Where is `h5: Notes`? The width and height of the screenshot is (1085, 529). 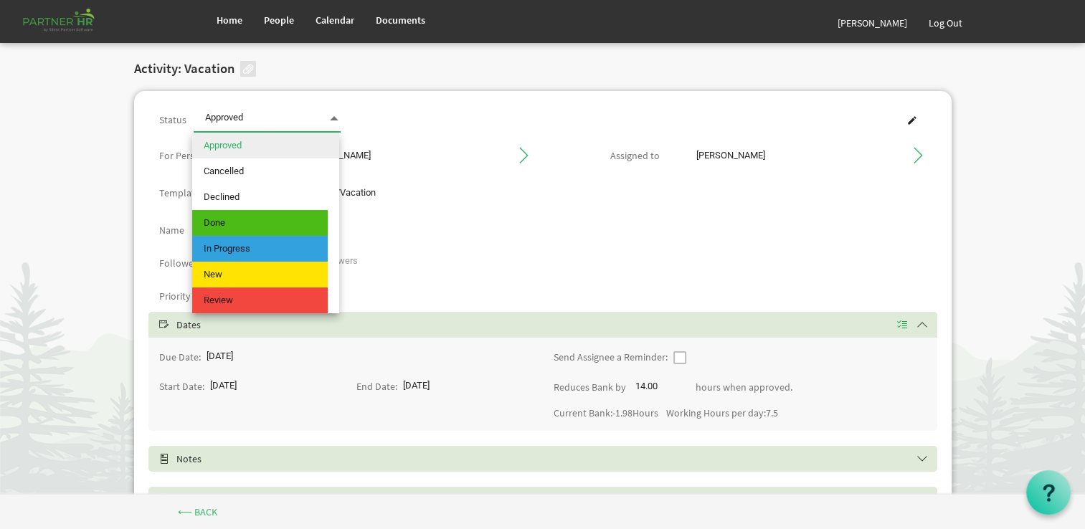
h5: Notes is located at coordinates (554, 459).